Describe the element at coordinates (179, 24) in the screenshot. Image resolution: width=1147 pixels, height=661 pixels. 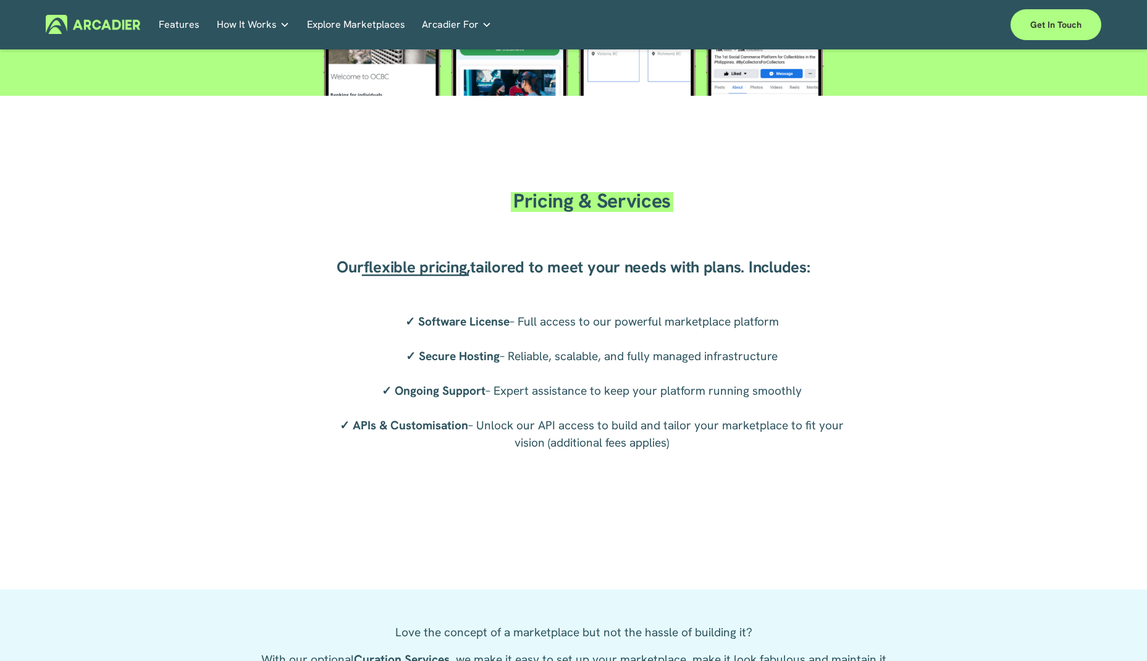
I see `a: Features` at that location.